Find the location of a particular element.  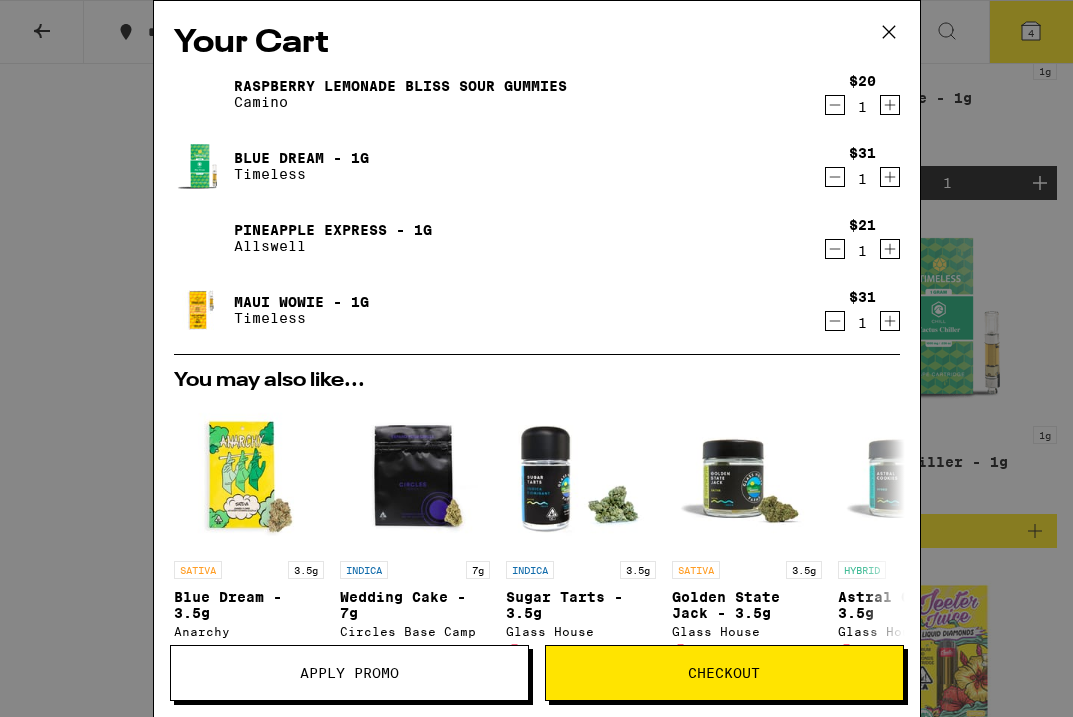

span: Apply Promo is located at coordinates (349, 673).